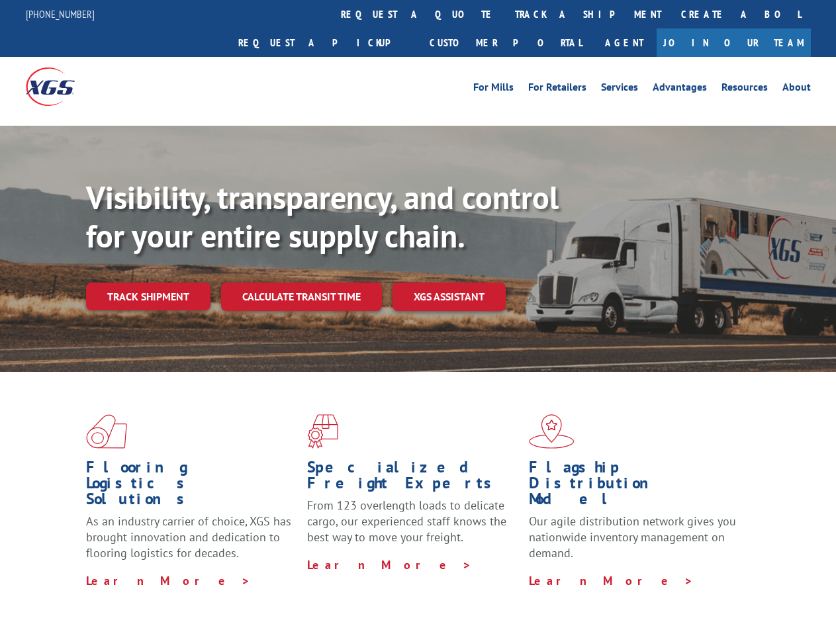 This screenshot has width=836, height=624. I want to click on a: XGS ASSISTANT, so click(449, 296).